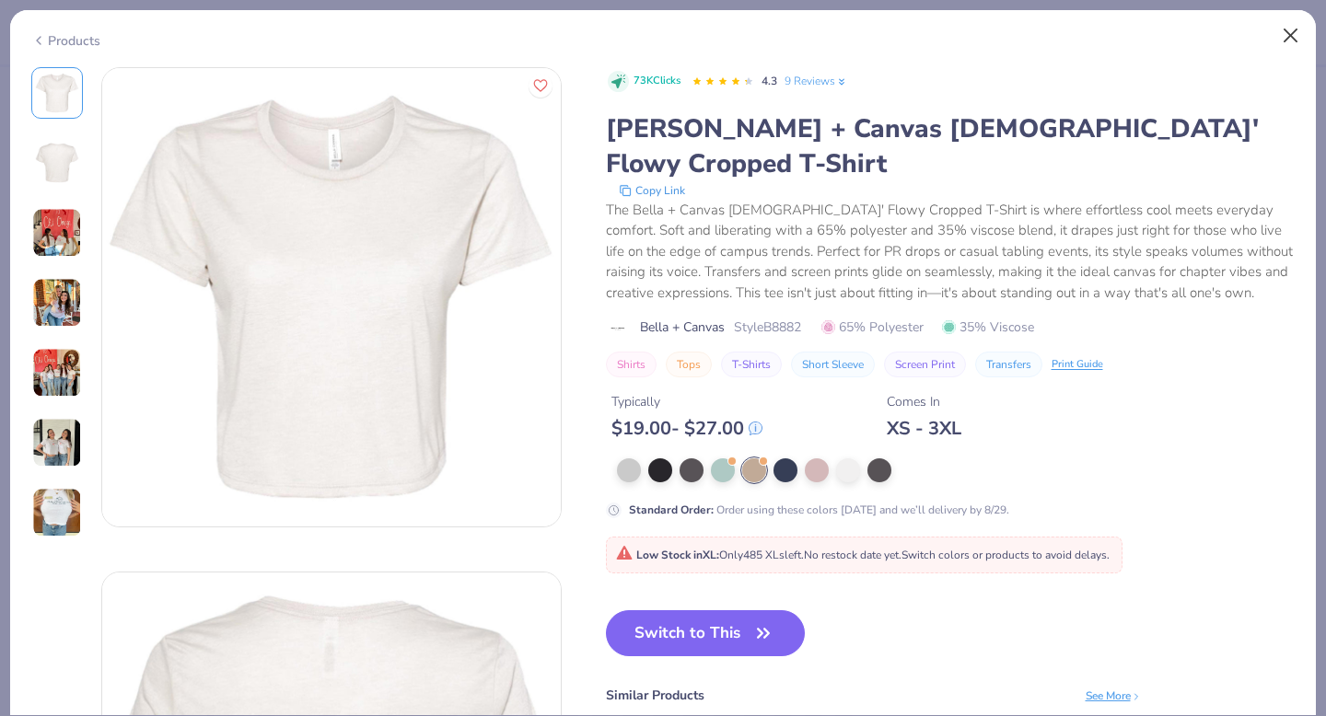  What do you see at coordinates (767, 327) in the screenshot?
I see `span: Style B8882` at bounding box center [767, 327].